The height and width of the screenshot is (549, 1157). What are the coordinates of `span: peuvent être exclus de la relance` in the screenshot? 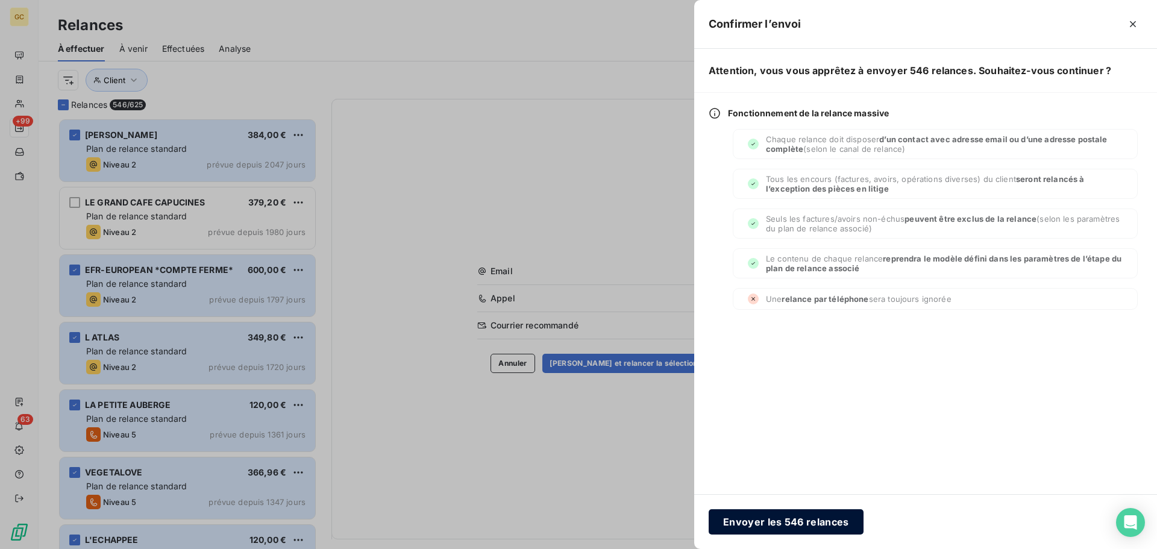 It's located at (970, 219).